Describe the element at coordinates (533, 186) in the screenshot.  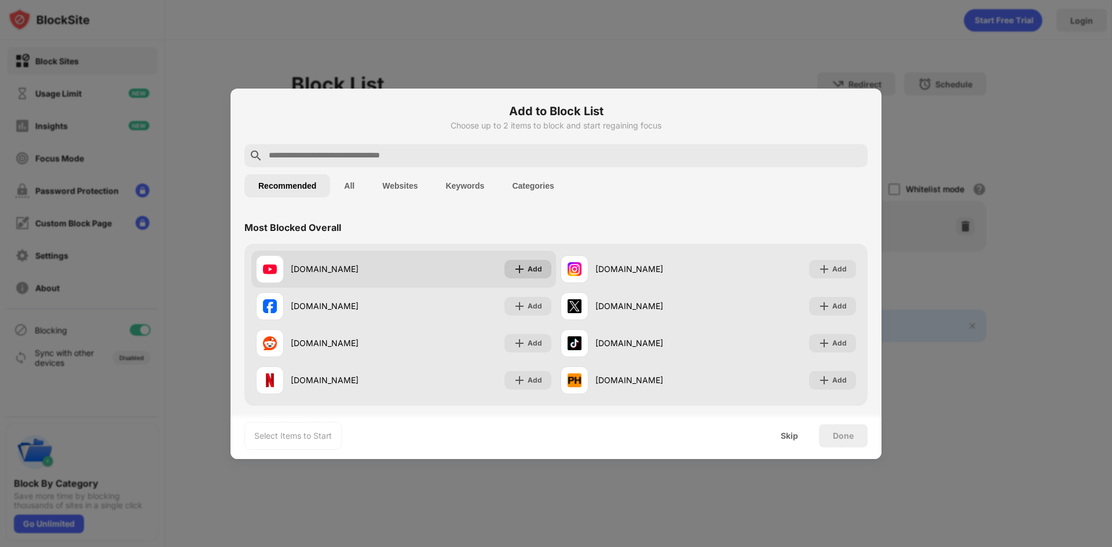
I see `button: Categories` at that location.